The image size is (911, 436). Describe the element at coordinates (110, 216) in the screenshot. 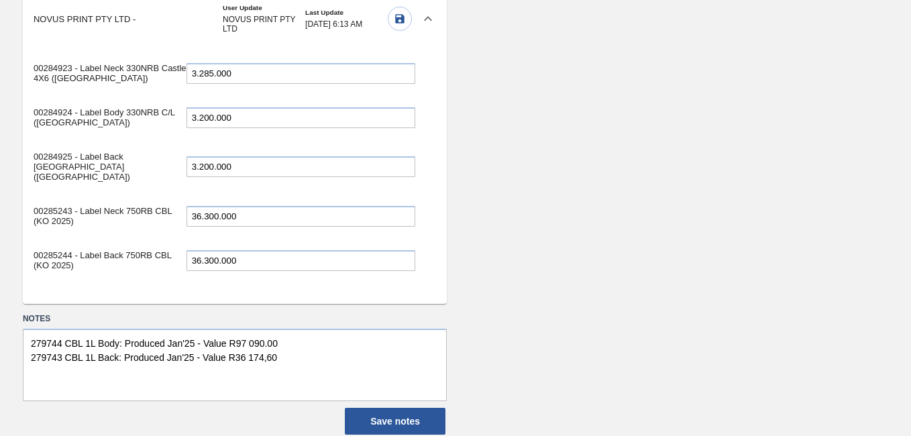

I see `p: 00285243 - Label Neck 750RB CBL (KO 2025)` at that location.